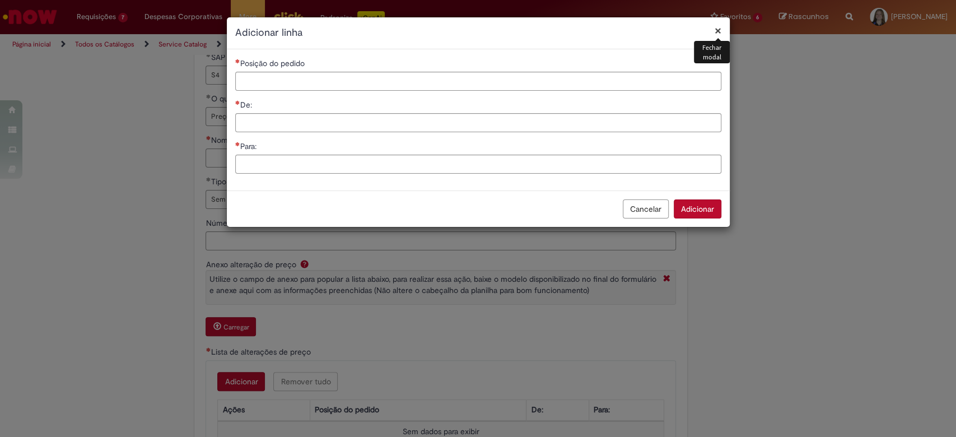 This screenshot has height=437, width=956. I want to click on h2: Adicionar linha, so click(478, 33).